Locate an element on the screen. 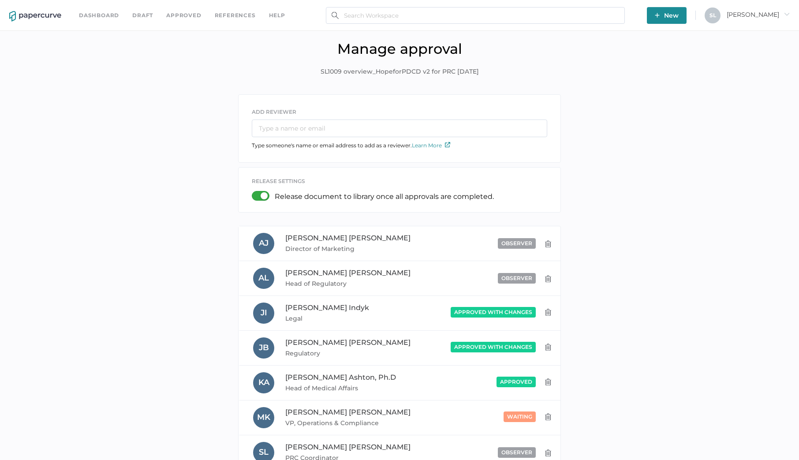 This screenshot has height=460, width=799. p: Release document to library once all approvals are completed. is located at coordinates (384, 196).